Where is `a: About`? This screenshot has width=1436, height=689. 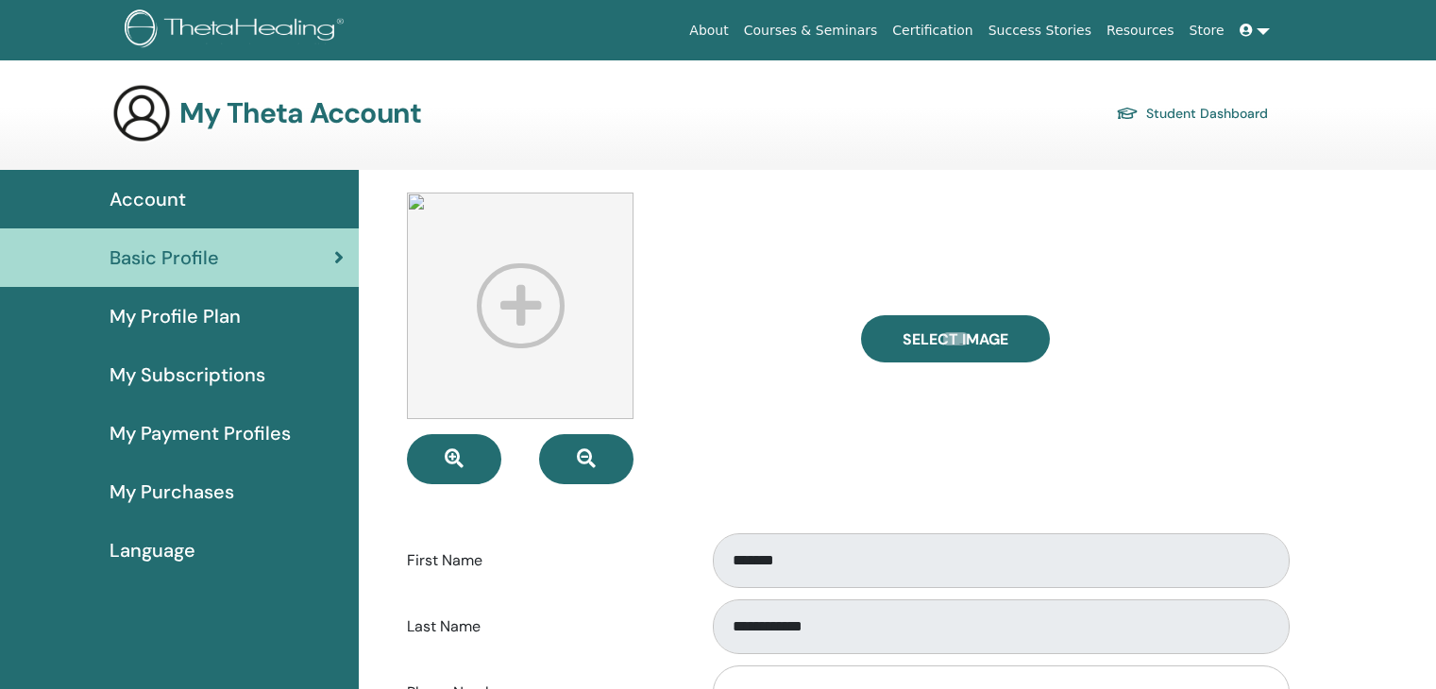
a: About is located at coordinates (708, 30).